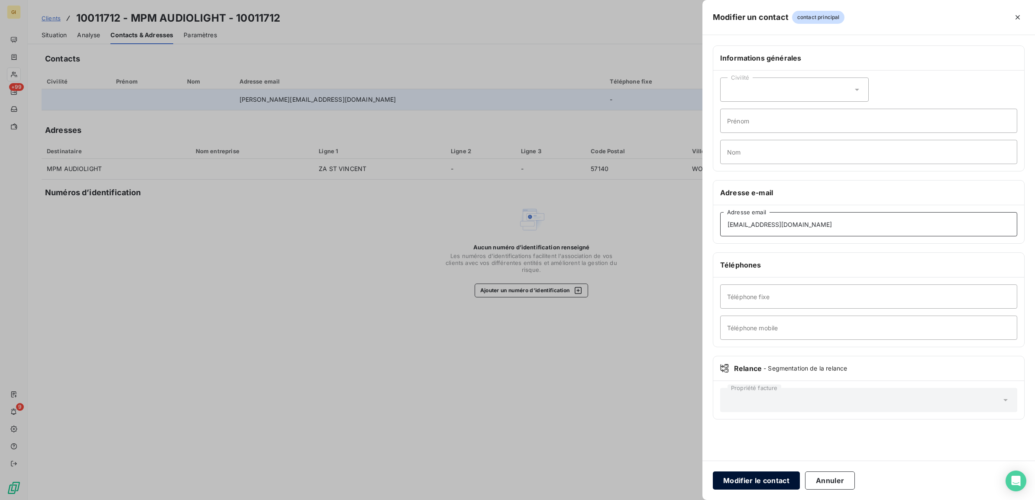 Image resolution: width=1035 pixels, height=500 pixels. Describe the element at coordinates (868, 265) in the screenshot. I see `h6: Téléphones` at that location.